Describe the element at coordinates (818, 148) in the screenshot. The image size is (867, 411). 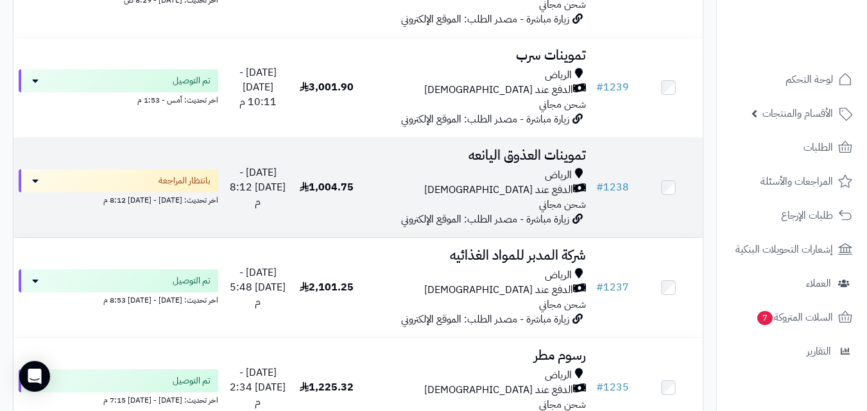
I see `span: الطلبات` at that location.